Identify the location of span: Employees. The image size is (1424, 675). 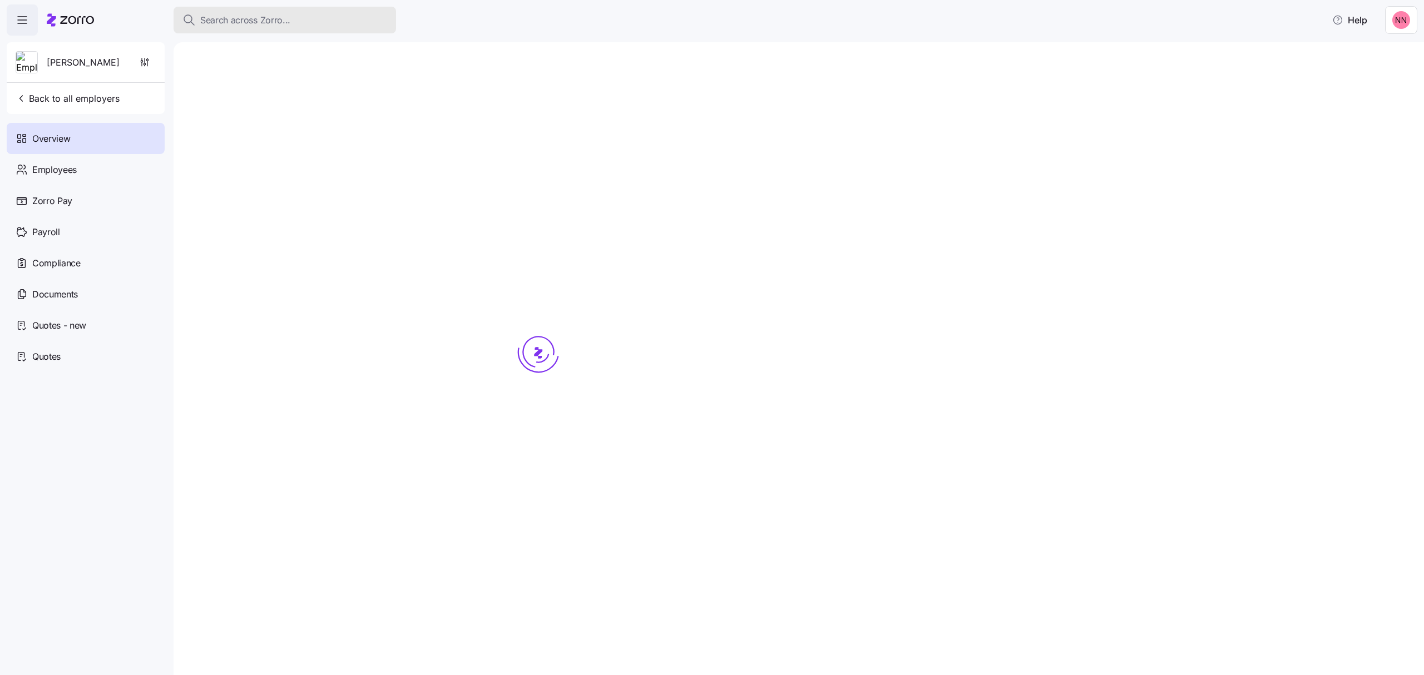
(55, 170).